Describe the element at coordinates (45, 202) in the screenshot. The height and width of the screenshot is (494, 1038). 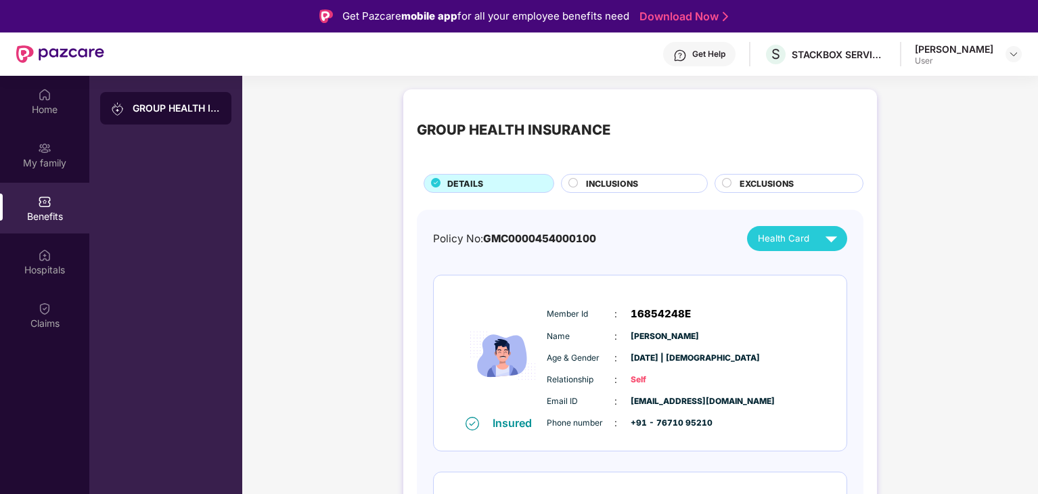
I see `img: svg+xml;base64,PHN2ZyBpZD0iQmVuZWZpdHMiIHhtbG5zPSJodHRwOi8vd3d3LnczLm9yZy8yMDAwL3N2ZyIgd2lkdGg9Ij...` at that location.